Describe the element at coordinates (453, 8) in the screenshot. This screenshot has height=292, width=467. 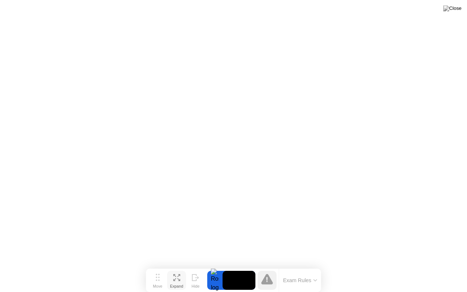
I see `img: Close` at that location.